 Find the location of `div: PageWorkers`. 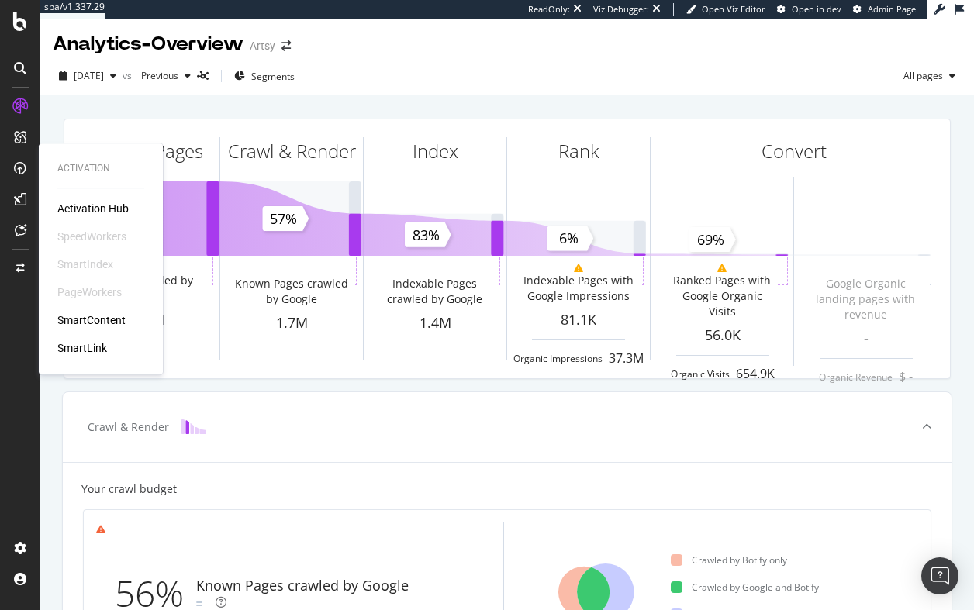

div: PageWorkers is located at coordinates (89, 292).